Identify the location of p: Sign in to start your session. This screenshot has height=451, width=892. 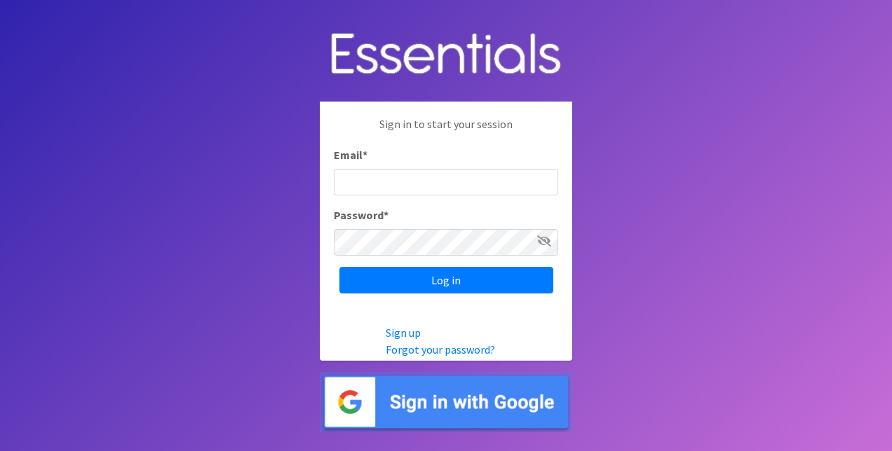
(446, 131).